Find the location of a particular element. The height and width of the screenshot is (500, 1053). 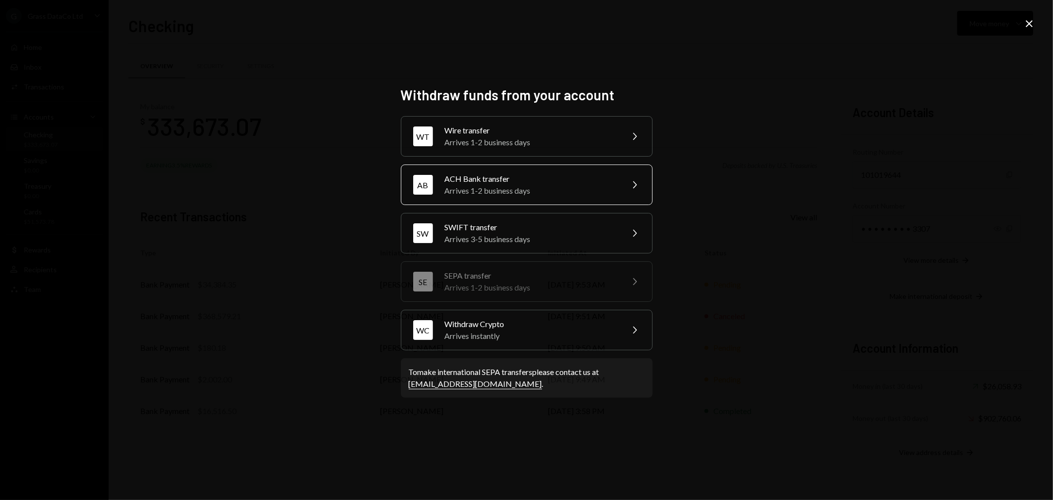

button: SESEPA transferArrives 1-2 business days is located at coordinates (527, 281).